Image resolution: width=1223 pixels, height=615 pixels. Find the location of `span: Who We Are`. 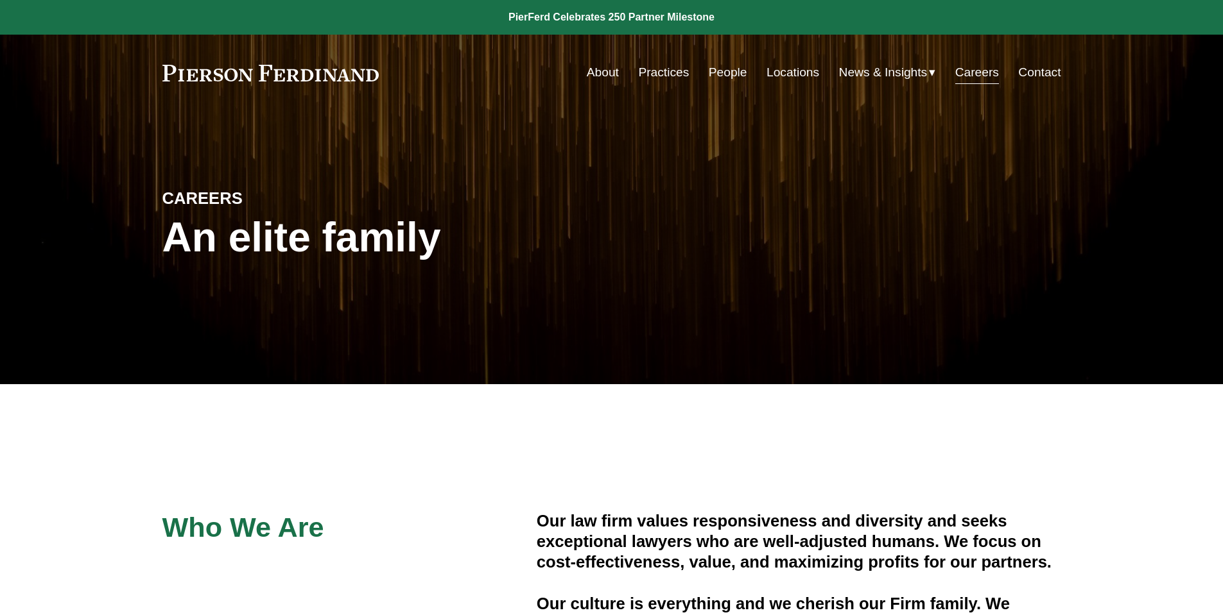

span: Who We Are is located at coordinates (243, 528).